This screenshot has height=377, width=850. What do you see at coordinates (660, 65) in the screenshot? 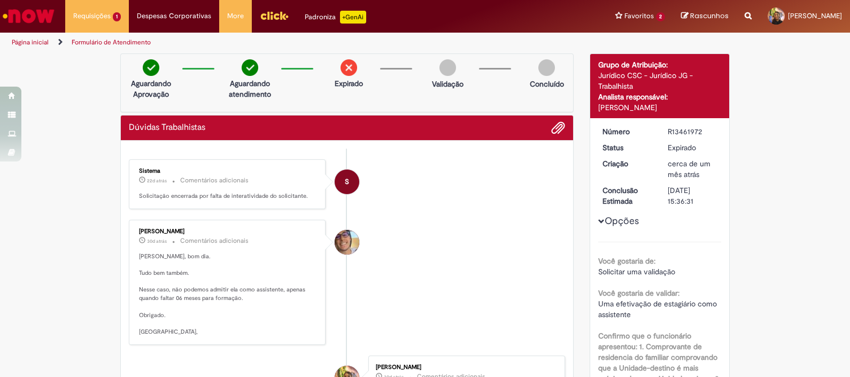
I see `div: Grupo de Atribuição:` at bounding box center [660, 65].